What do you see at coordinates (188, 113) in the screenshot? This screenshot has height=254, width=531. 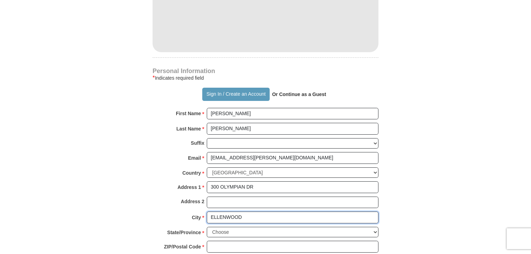 I see `strong: First Name` at bounding box center [188, 113].